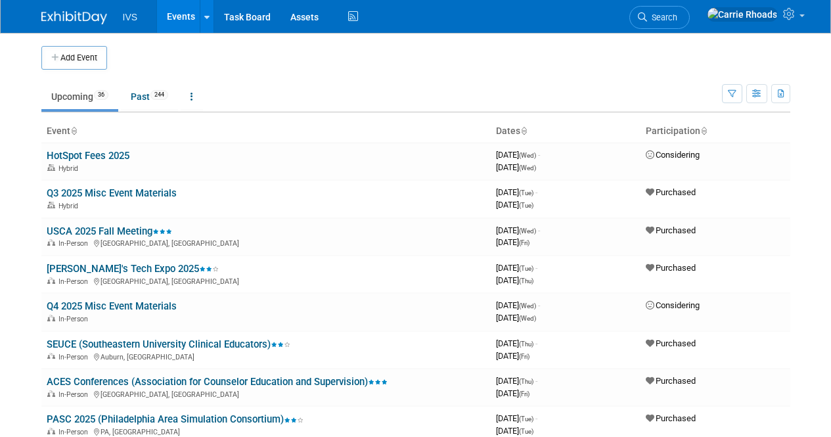 The image size is (831, 437). I want to click on span: IVS, so click(130, 17).